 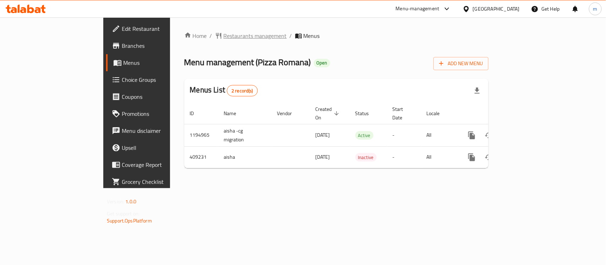 What do you see at coordinates (155, 131) in the screenshot?
I see `a: Menu disclaimer` at bounding box center [155, 131].